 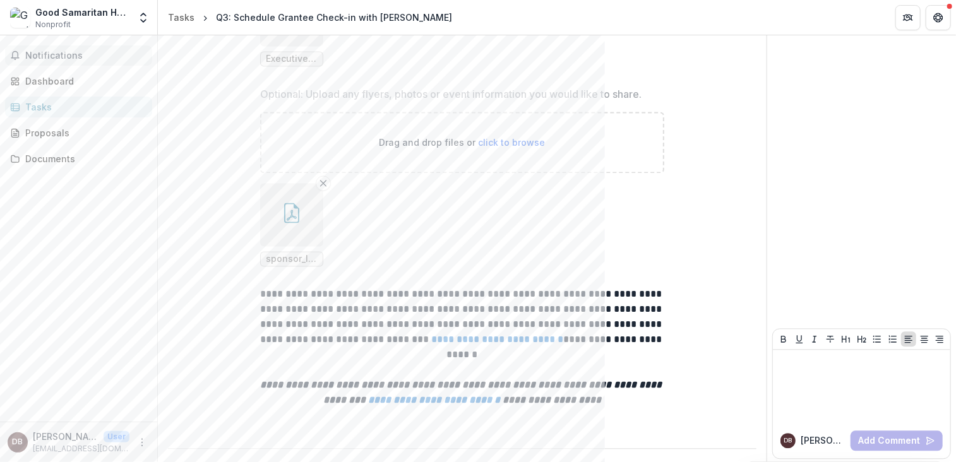 I want to click on a: Documents, so click(x=78, y=158).